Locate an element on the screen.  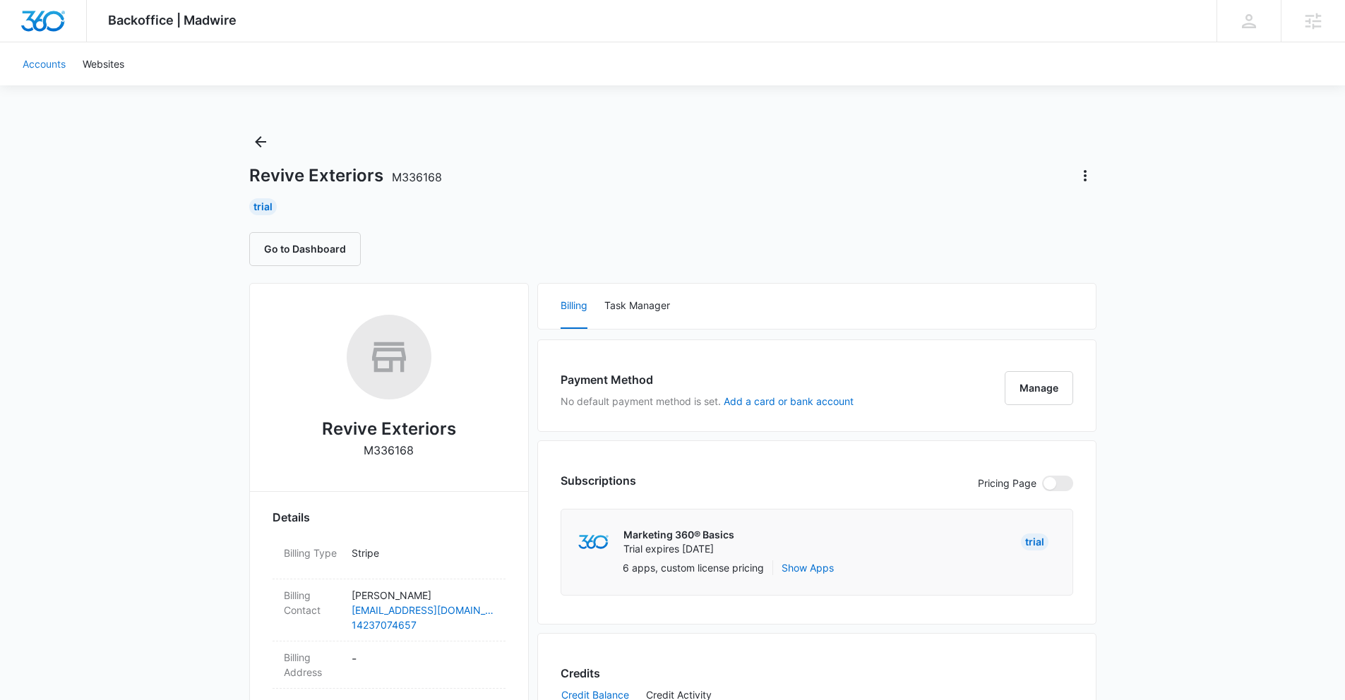
h3: Subscriptions is located at coordinates (598, 481).